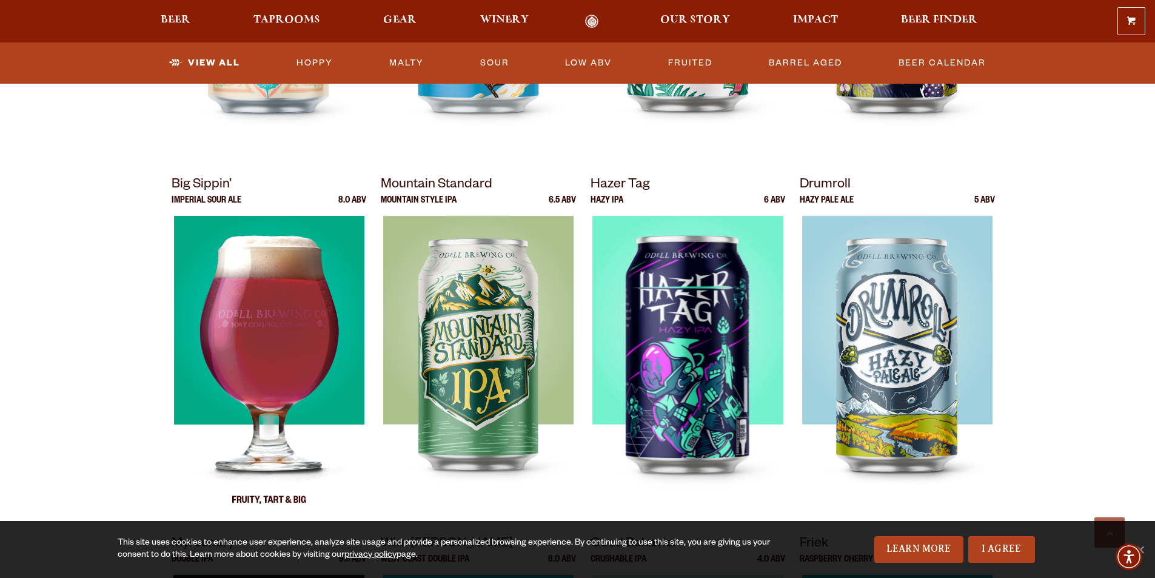 The width and height of the screenshot is (1155, 578). What do you see at coordinates (897, 347) in the screenshot?
I see `a: Drumroll Hazy Pale Ale 5 ABV Drumroll Drumroll` at bounding box center [897, 347].